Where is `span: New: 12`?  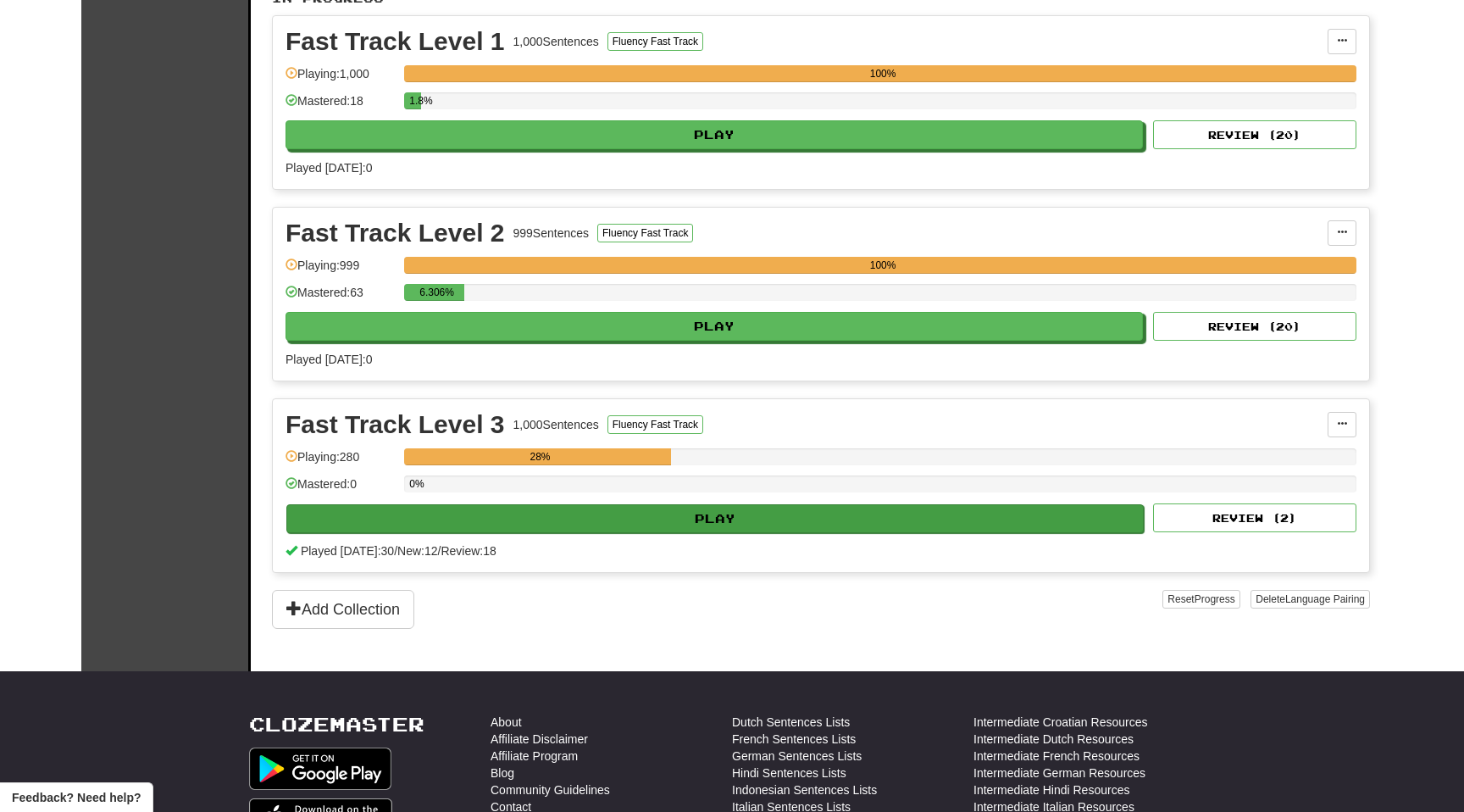 span: New: 12 is located at coordinates (417, 550).